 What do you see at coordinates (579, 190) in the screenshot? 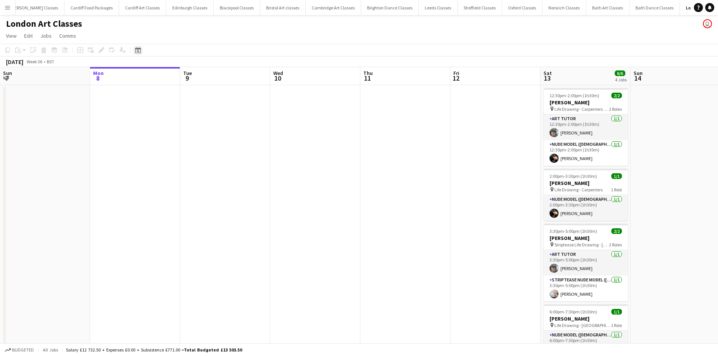
I see `span: Life Drawing - Carpenters` at bounding box center [579, 190].